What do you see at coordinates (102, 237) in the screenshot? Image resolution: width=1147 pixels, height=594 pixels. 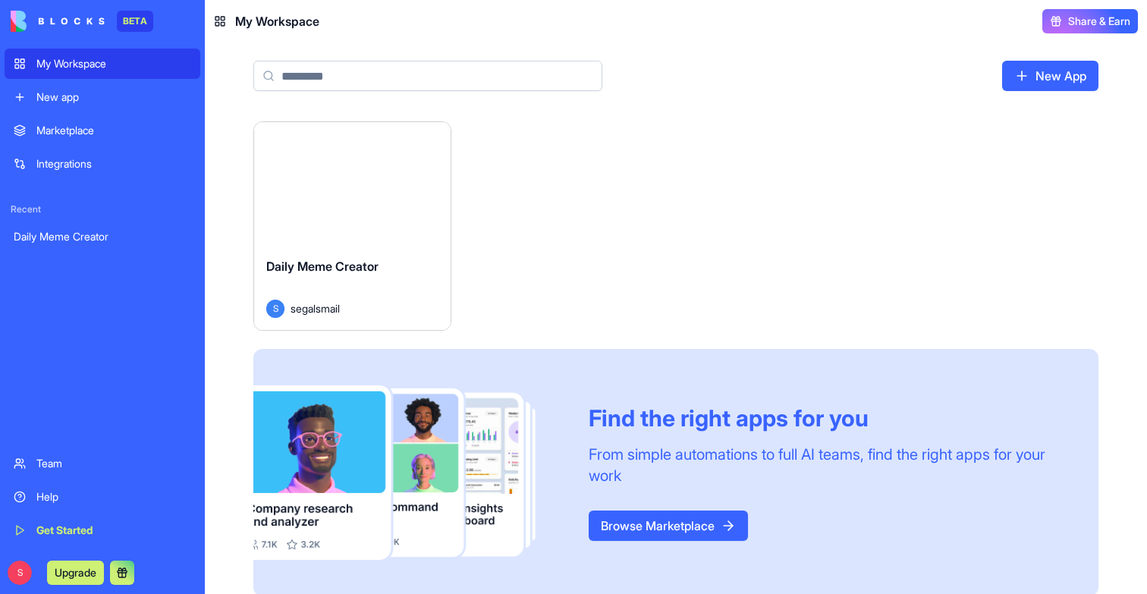 I see `a: Daily Meme Creator` at bounding box center [102, 237].